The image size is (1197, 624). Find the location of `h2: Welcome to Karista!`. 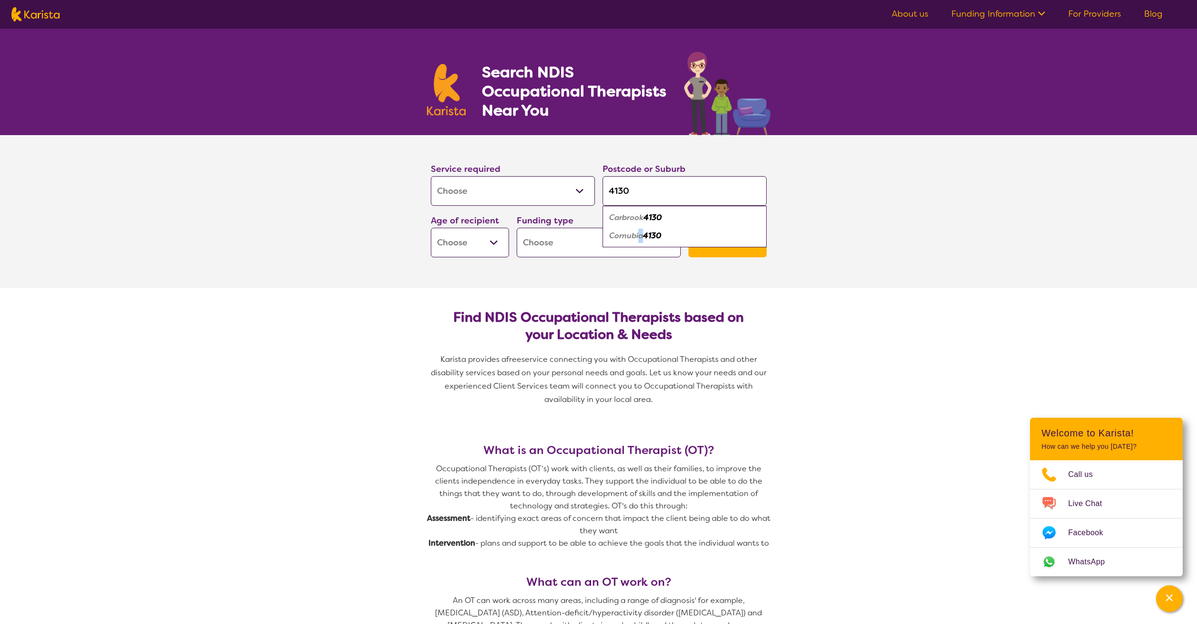

h2: Welcome to Karista! is located at coordinates (1106, 433).